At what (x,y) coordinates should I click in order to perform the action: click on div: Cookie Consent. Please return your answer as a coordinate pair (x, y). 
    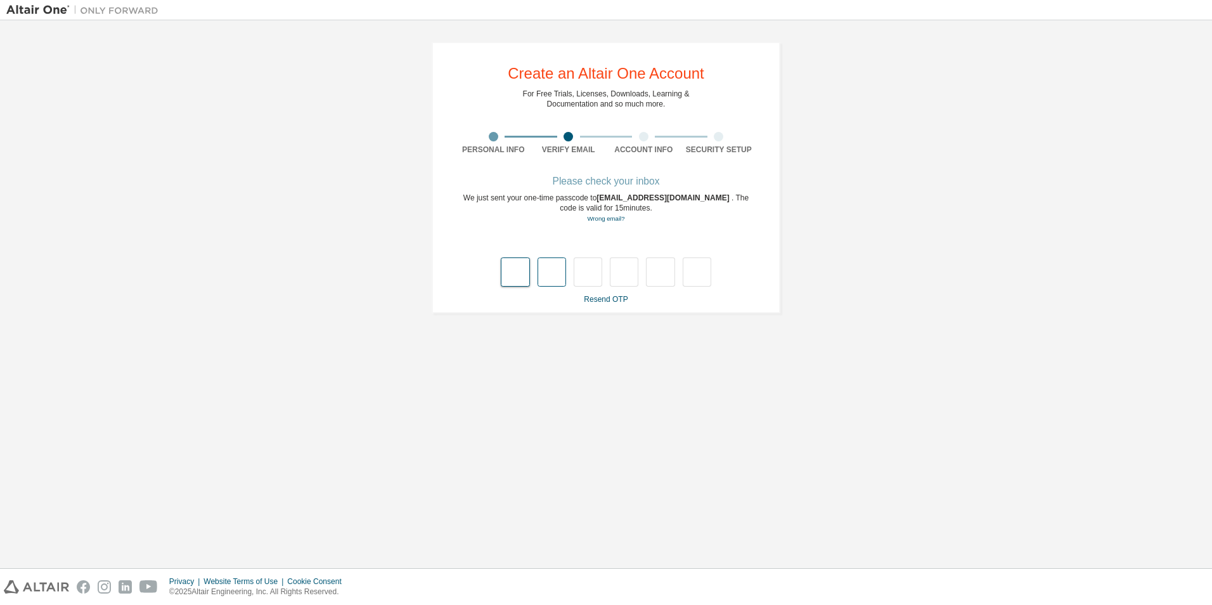
    Looking at the image, I should click on (318, 581).